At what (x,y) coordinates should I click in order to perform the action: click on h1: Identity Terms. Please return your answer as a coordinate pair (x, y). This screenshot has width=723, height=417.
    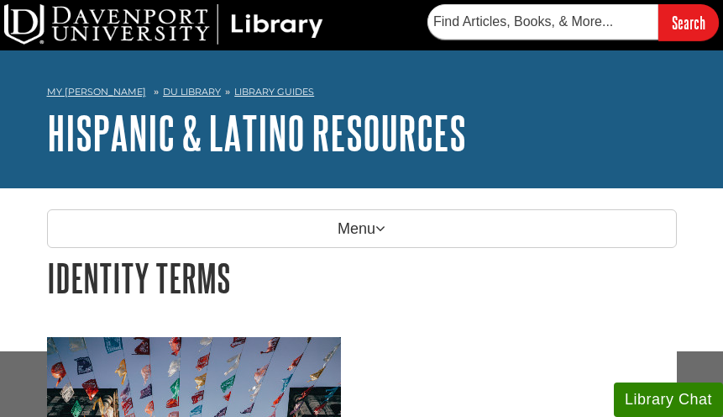
    Looking at the image, I should click on (362, 277).